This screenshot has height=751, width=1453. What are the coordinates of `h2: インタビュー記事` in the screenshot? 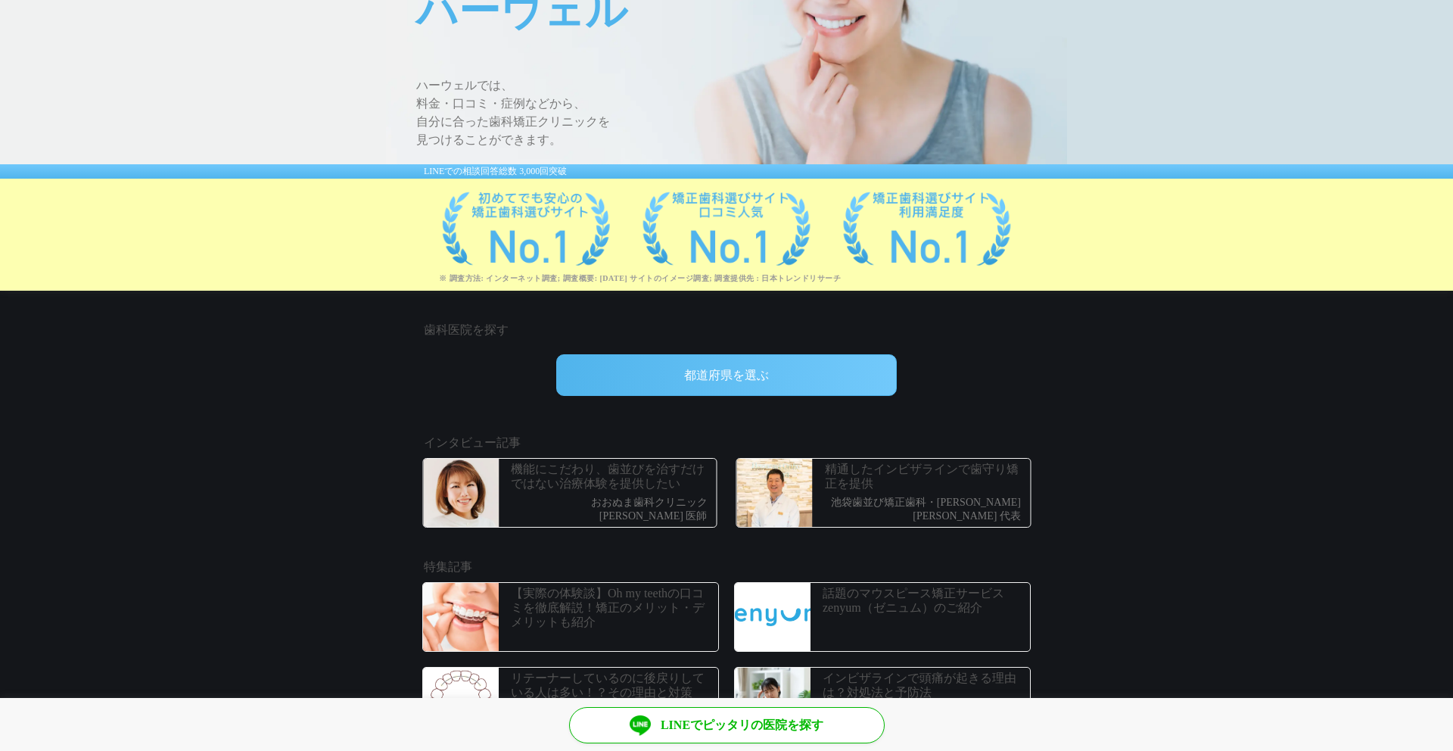 It's located at (727, 443).